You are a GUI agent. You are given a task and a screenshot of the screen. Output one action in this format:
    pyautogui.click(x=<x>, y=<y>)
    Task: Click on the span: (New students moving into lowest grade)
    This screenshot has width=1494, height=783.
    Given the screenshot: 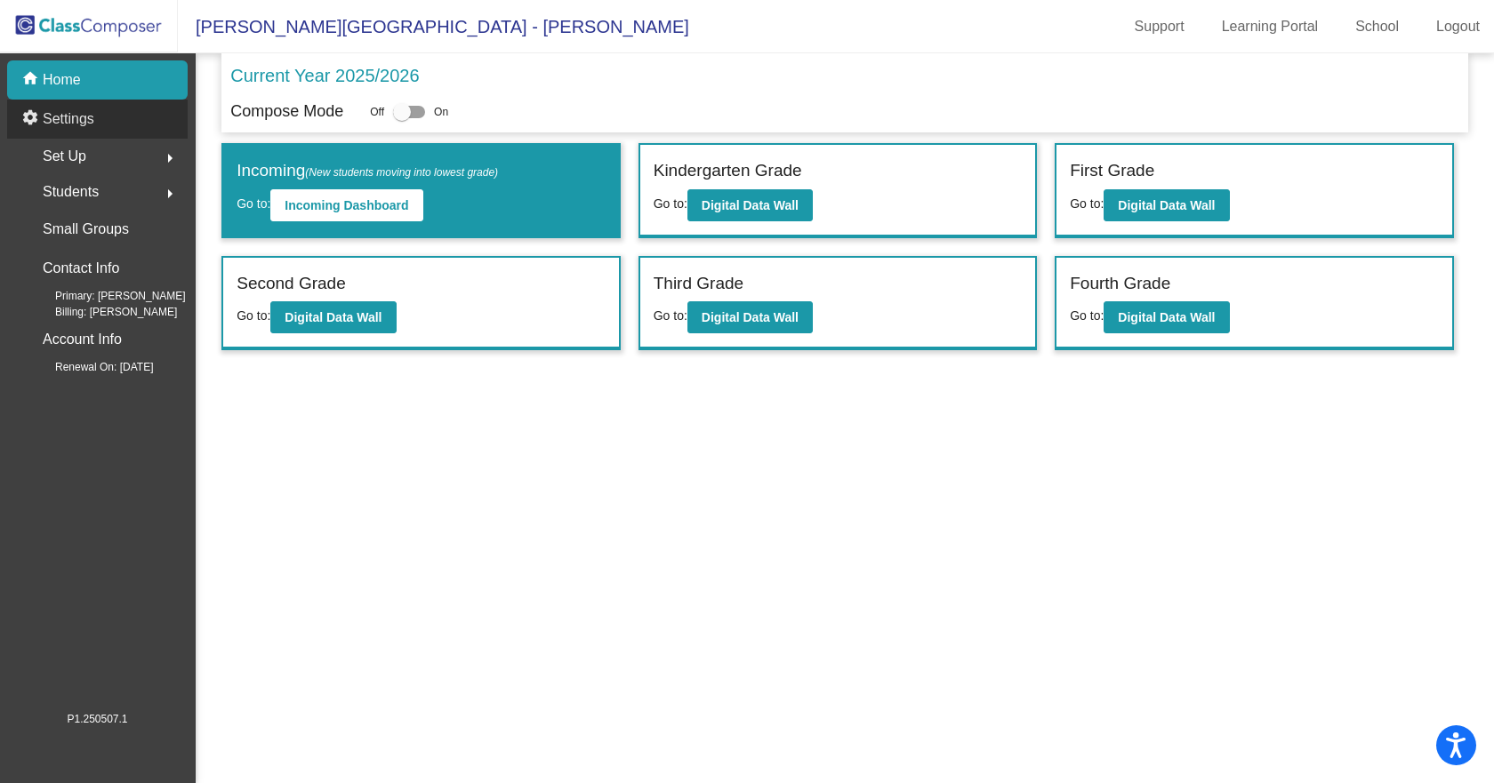 What is the action you would take?
    pyautogui.click(x=401, y=172)
    